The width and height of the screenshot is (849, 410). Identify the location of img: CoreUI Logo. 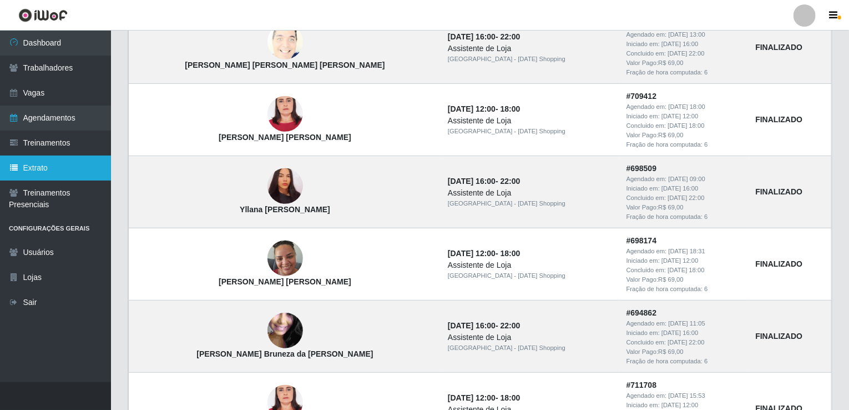
(43, 15).